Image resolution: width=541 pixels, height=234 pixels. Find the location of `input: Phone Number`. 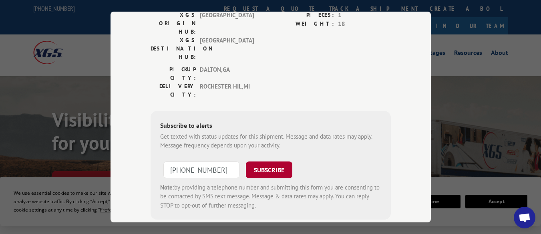

input: Phone Number is located at coordinates (201, 170).